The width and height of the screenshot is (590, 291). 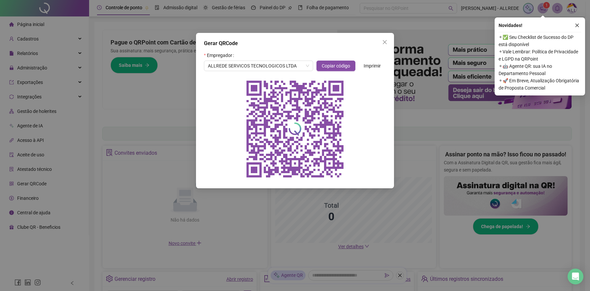 I want to click on span: Imprimir, so click(x=372, y=66).